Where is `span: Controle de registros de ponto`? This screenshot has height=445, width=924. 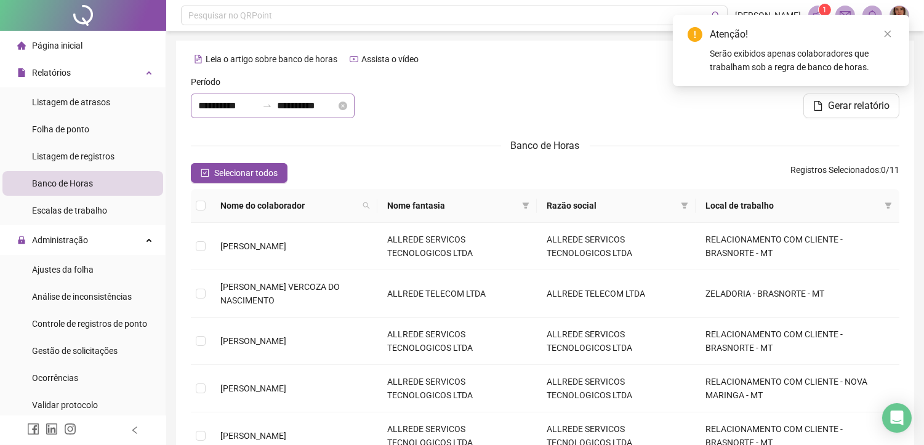 span: Controle de registros de ponto is located at coordinates (89, 324).